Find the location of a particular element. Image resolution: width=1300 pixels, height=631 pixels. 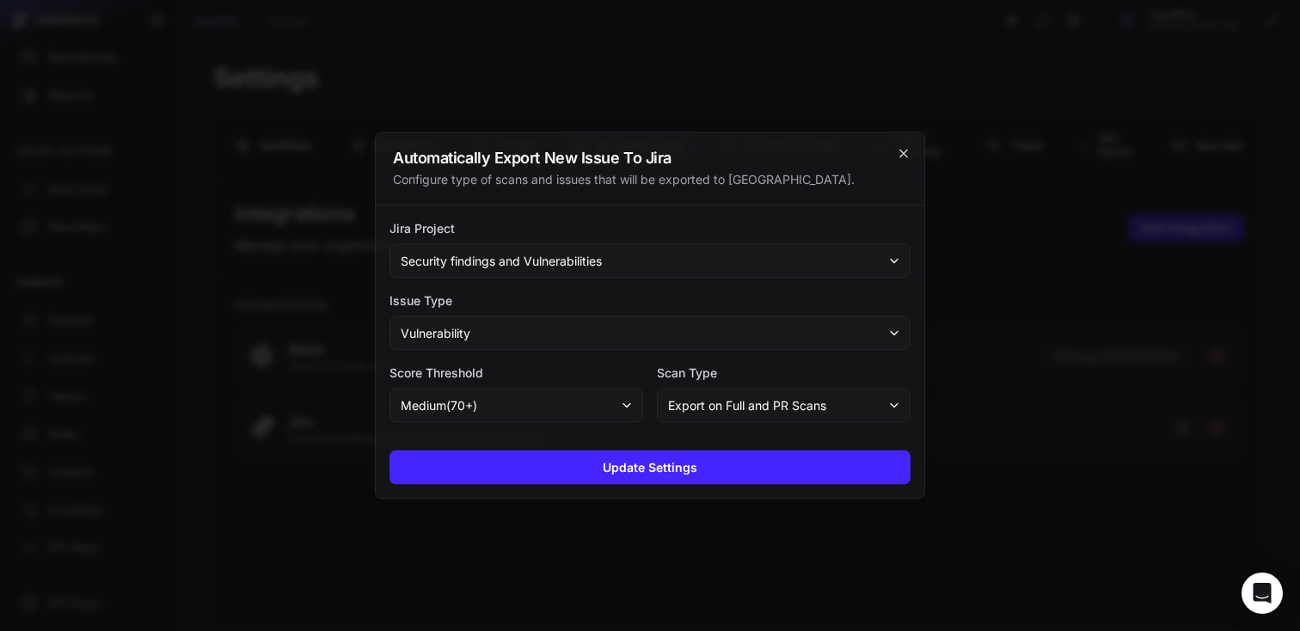

button: Update Settings is located at coordinates (650, 468).